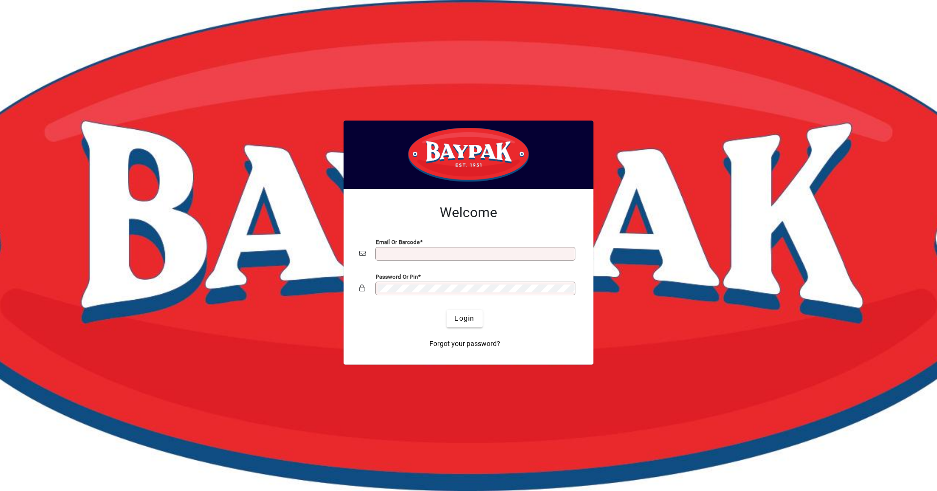  I want to click on span: Forgot your password?, so click(464, 343).